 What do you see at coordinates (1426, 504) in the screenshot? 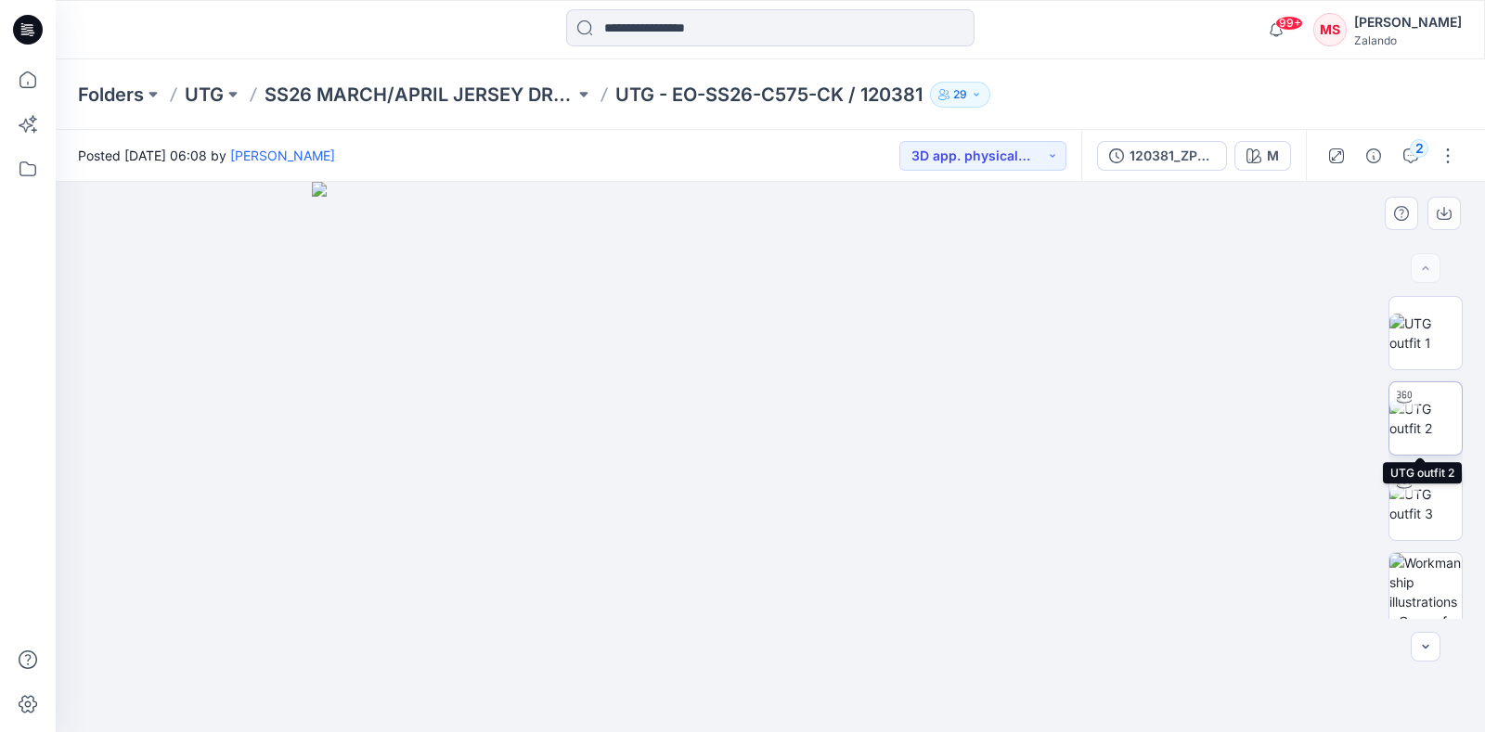
I see `img: UTG outfit 3` at bounding box center [1426, 504].